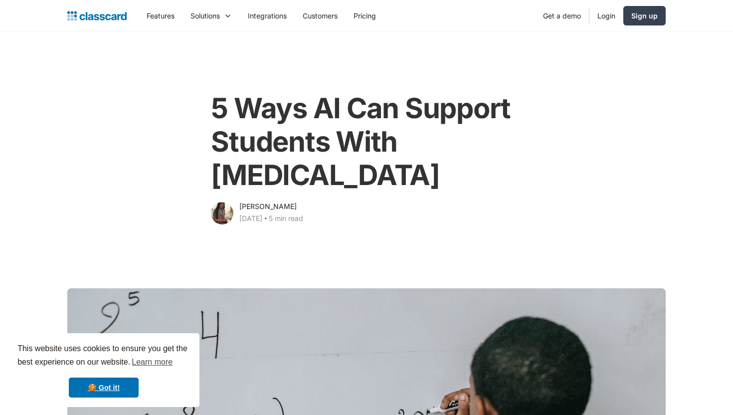 The image size is (733, 415). What do you see at coordinates (607, 15) in the screenshot?
I see `a: Login` at bounding box center [607, 15].